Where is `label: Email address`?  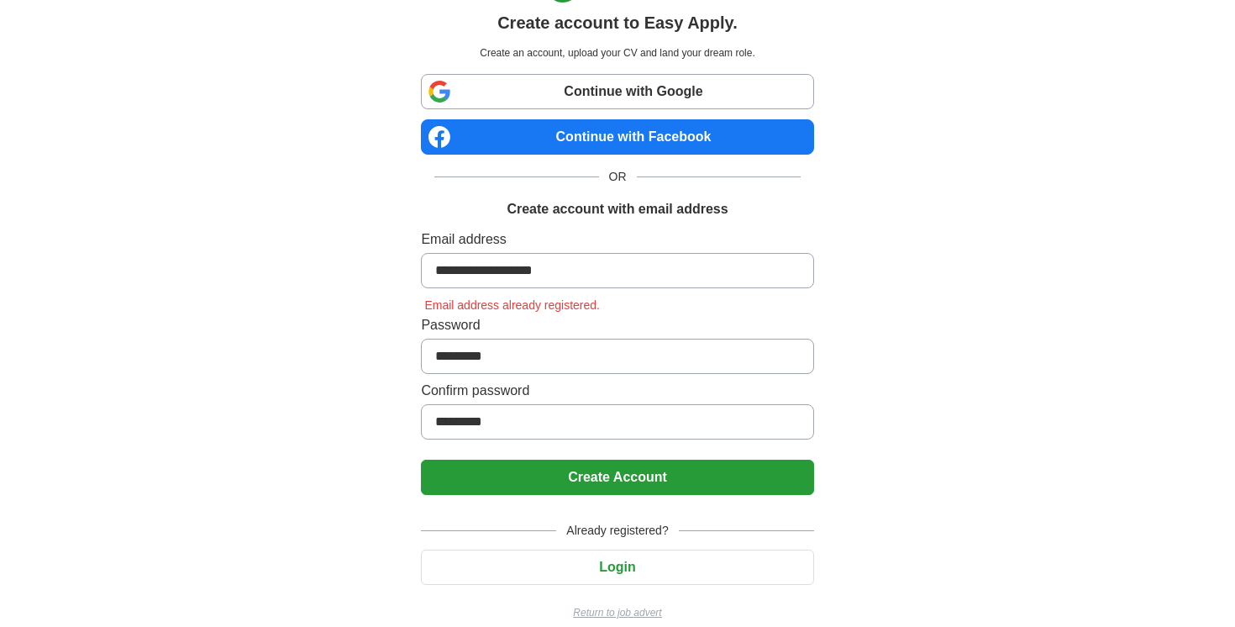
label: Email address is located at coordinates (617, 240).